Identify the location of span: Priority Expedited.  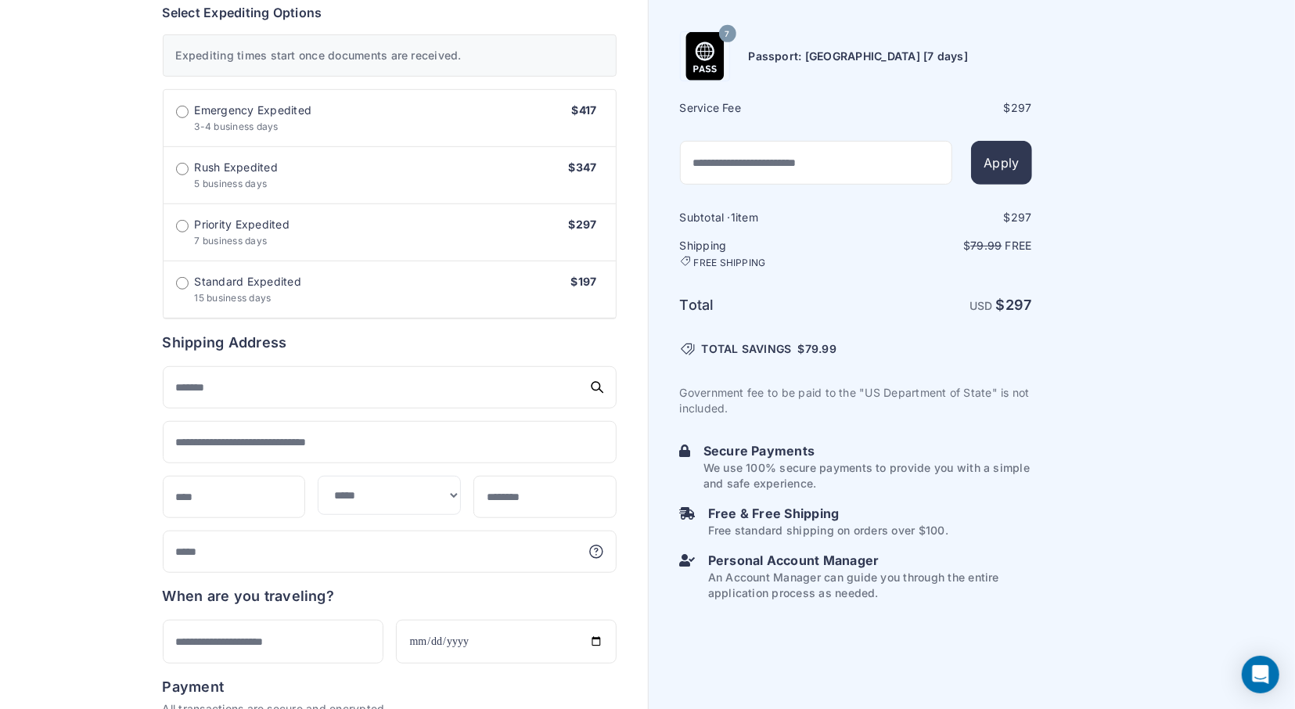
(242, 225).